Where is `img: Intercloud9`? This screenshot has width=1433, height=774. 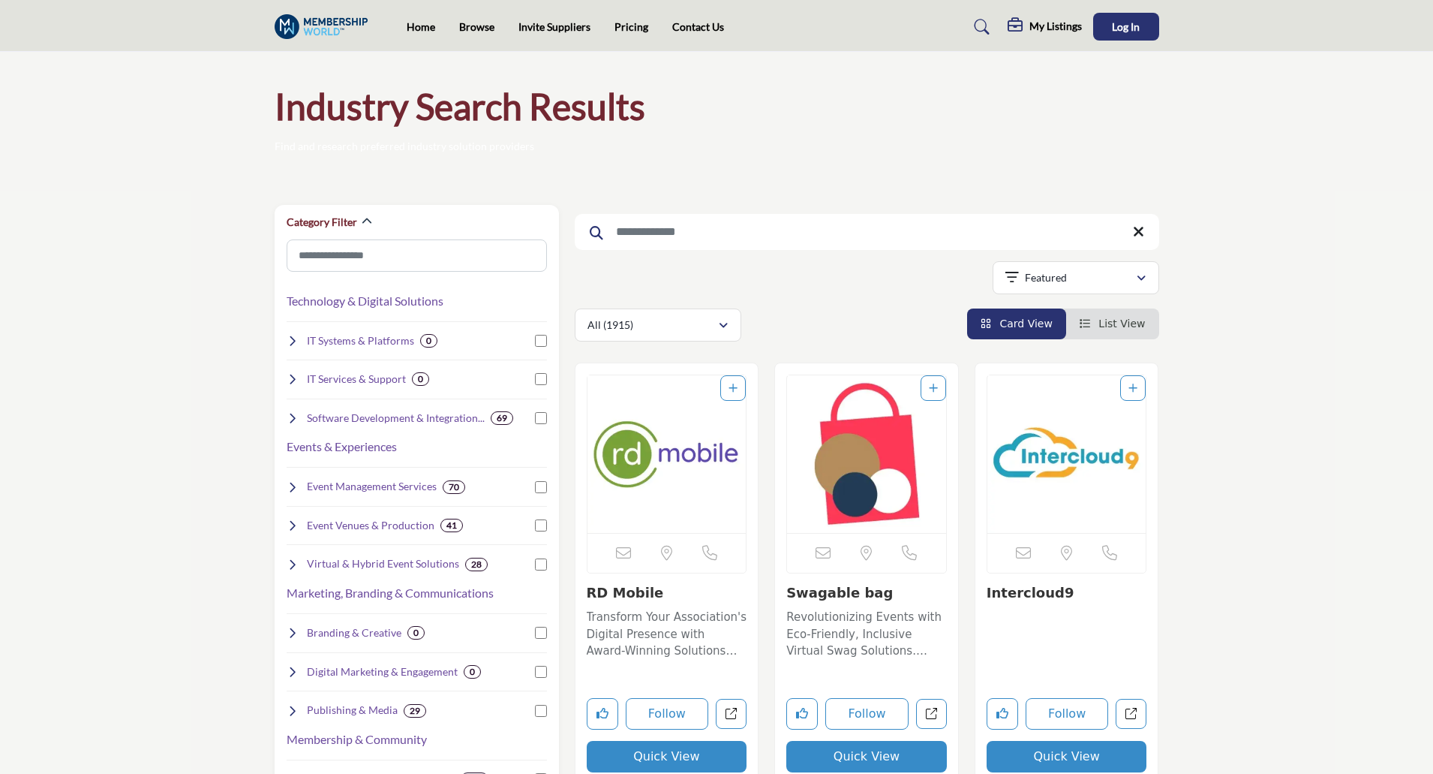
img: Intercloud9 is located at coordinates (1067, 454).